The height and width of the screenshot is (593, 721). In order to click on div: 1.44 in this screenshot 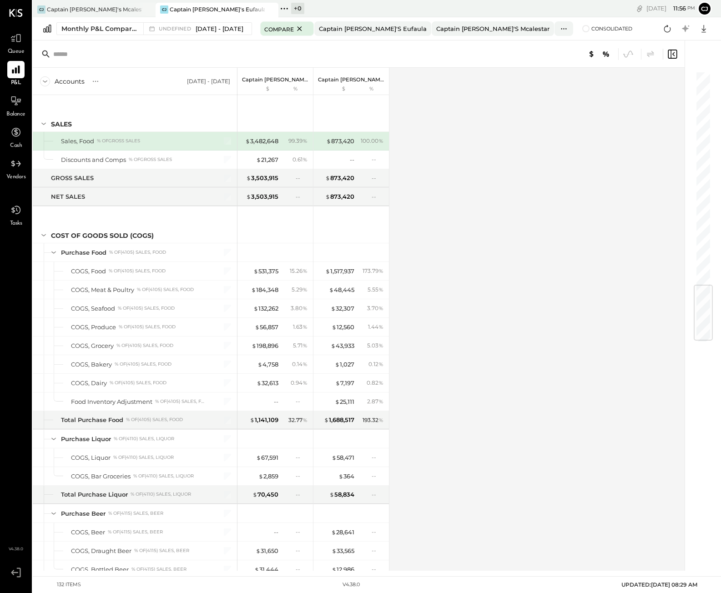, I will do `click(376, 327)`.